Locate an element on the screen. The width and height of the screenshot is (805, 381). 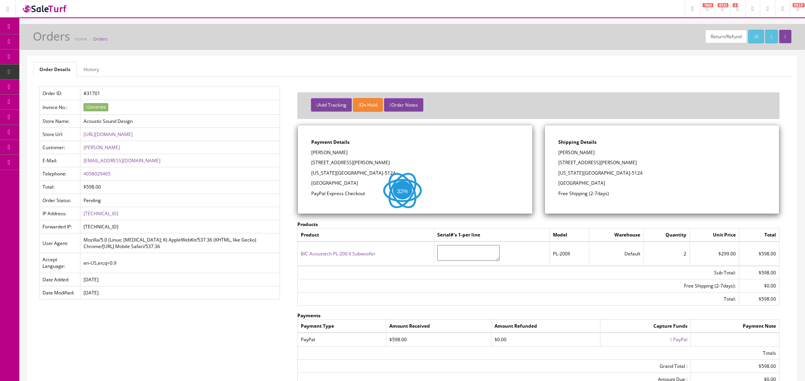
td: #31701 is located at coordinates (180, 94).